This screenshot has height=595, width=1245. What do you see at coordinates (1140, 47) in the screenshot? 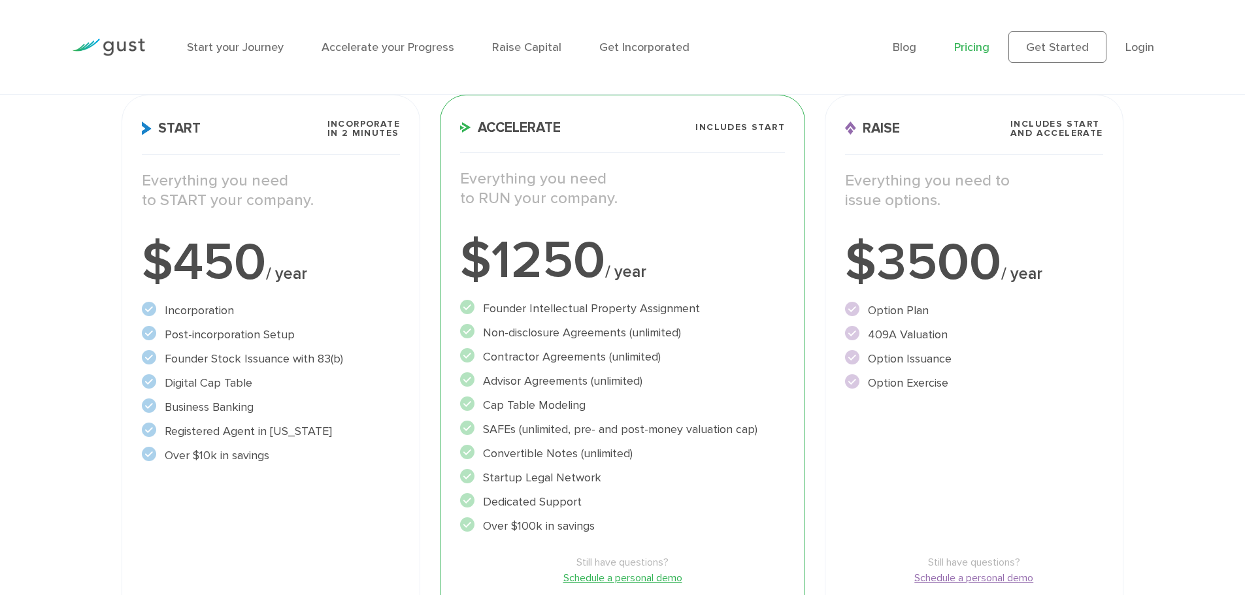
I see `a: Login` at bounding box center [1140, 47].